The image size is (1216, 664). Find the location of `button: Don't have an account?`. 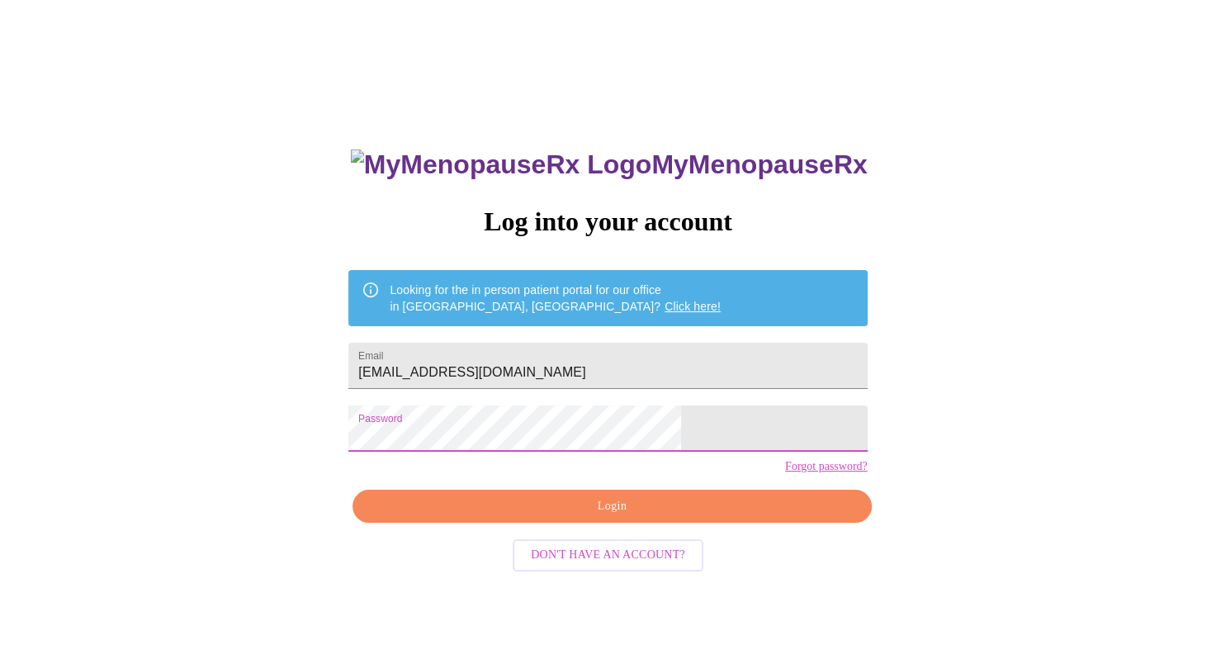

button: Don't have an account? is located at coordinates (607, 555).